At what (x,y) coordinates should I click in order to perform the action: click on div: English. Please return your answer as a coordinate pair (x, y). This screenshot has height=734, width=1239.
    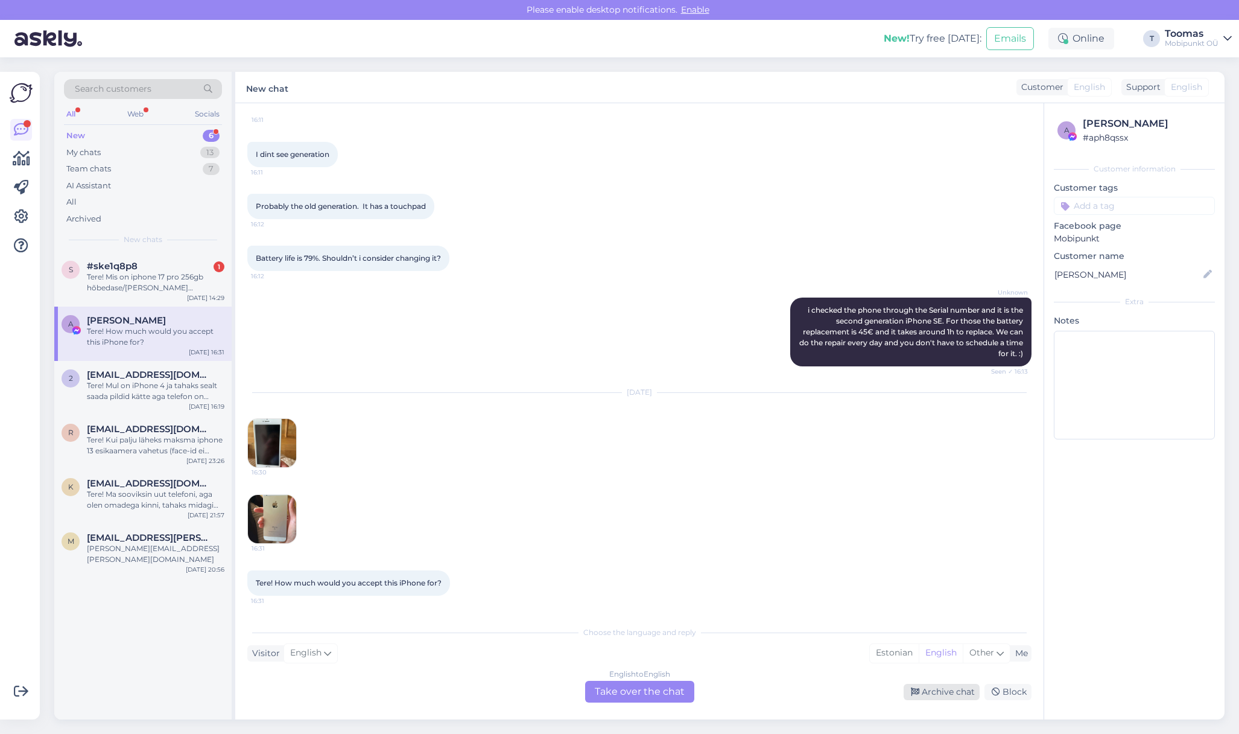
    Looking at the image, I should click on (940, 653).